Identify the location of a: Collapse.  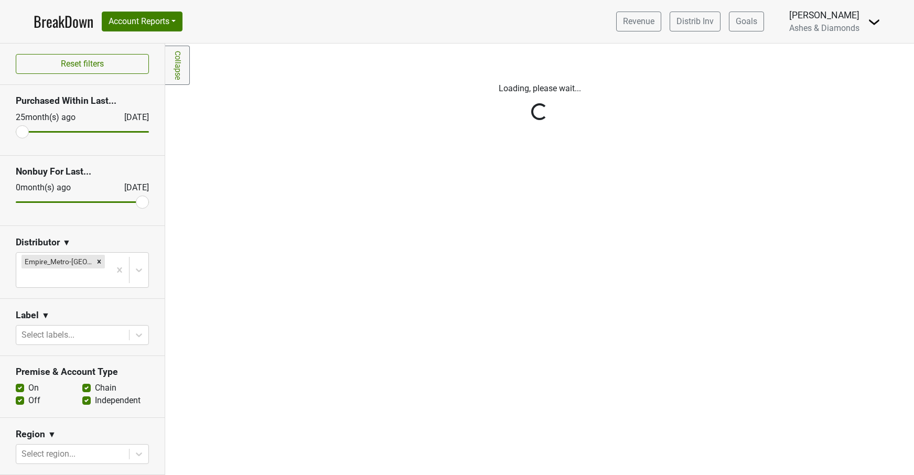
(177, 65).